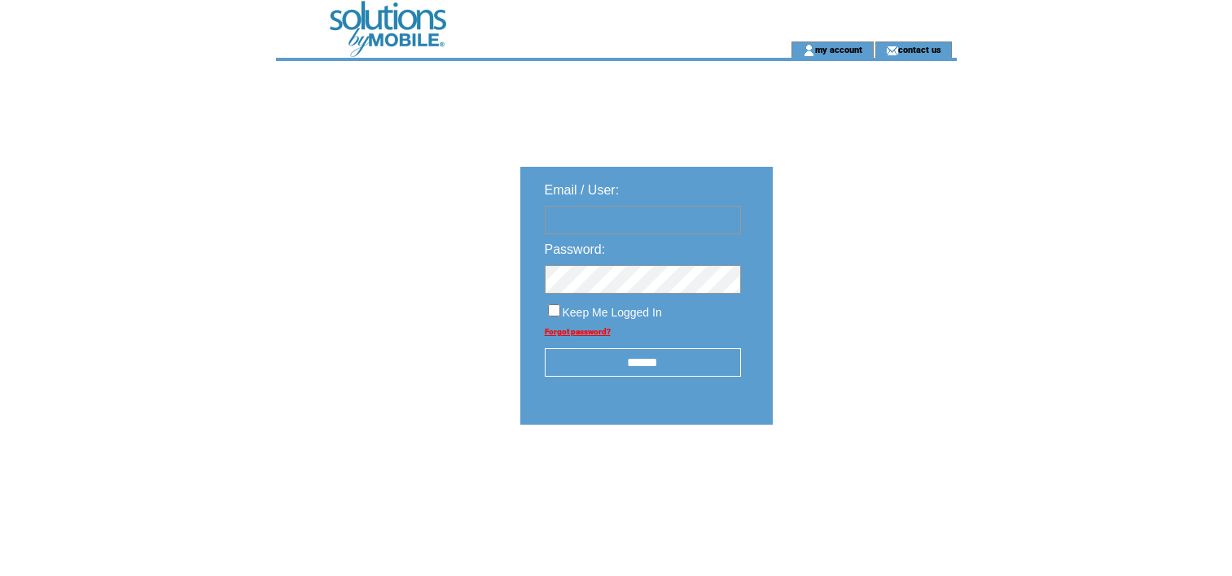 The height and width of the screenshot is (576, 1232). What do you see at coordinates (919, 49) in the screenshot?
I see `a: contact us` at bounding box center [919, 49].